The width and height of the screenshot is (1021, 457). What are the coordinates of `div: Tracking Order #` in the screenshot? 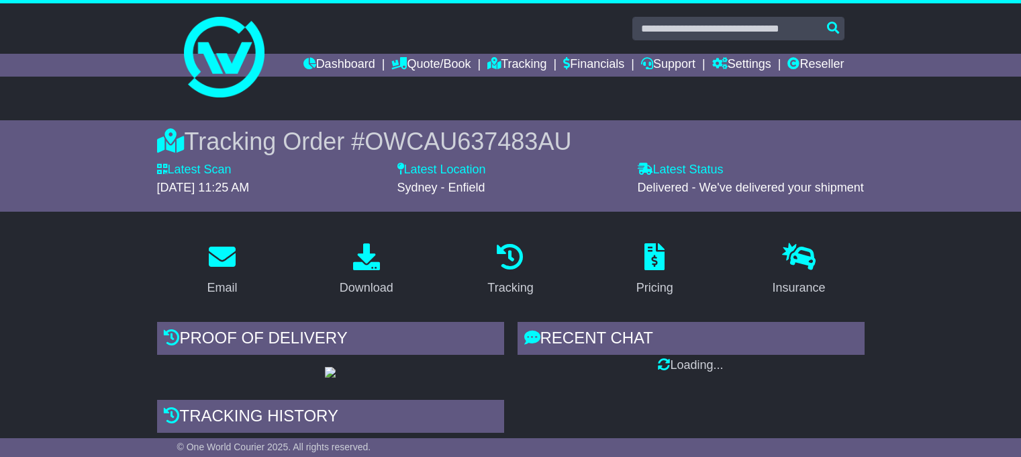 It's located at (511, 141).